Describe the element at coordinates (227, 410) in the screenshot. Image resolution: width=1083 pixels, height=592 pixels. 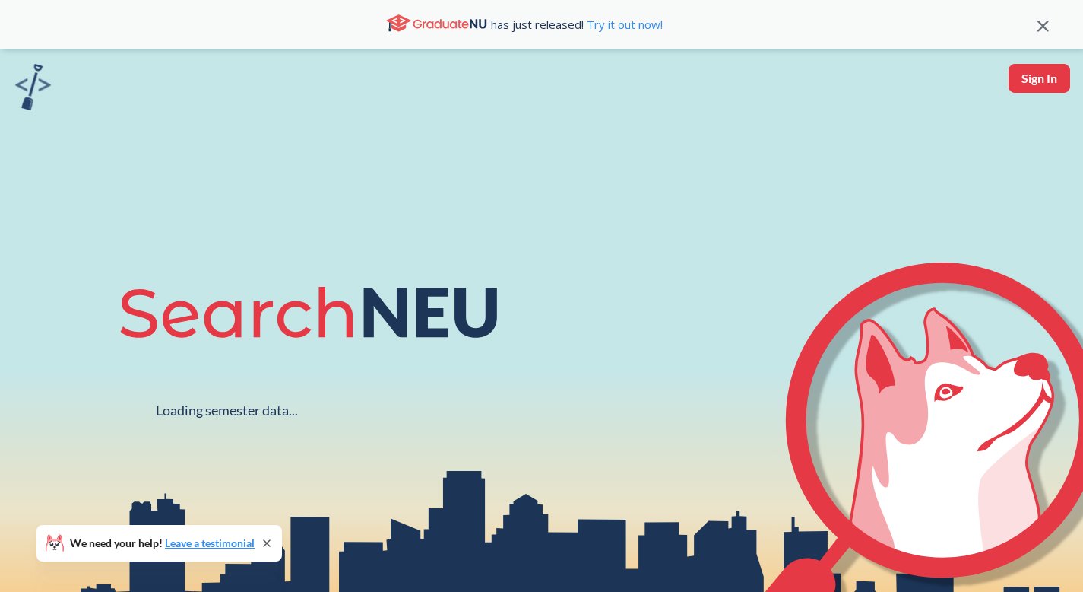
I see `div: Loading semester data...` at that location.